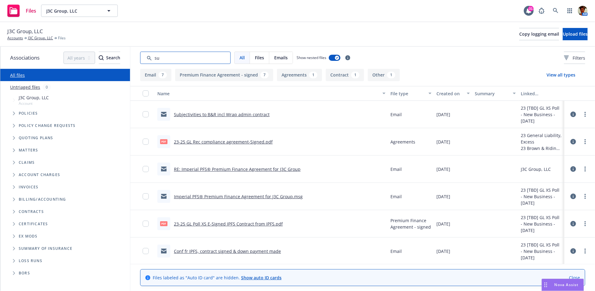  What do you see at coordinates (450, 93) in the screenshot?
I see `div: Created on` at bounding box center [450, 93].